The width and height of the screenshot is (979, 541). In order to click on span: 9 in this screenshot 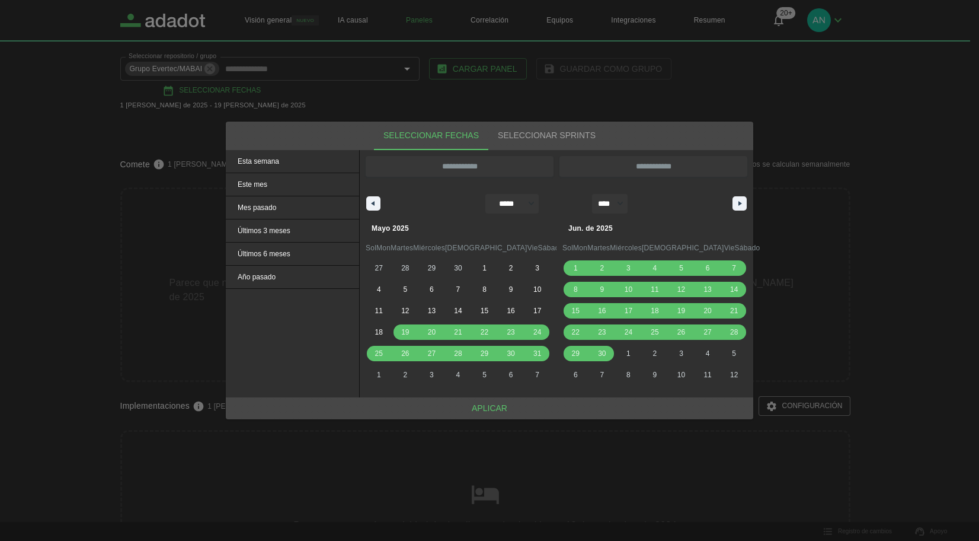, I will do `click(511, 289)`.